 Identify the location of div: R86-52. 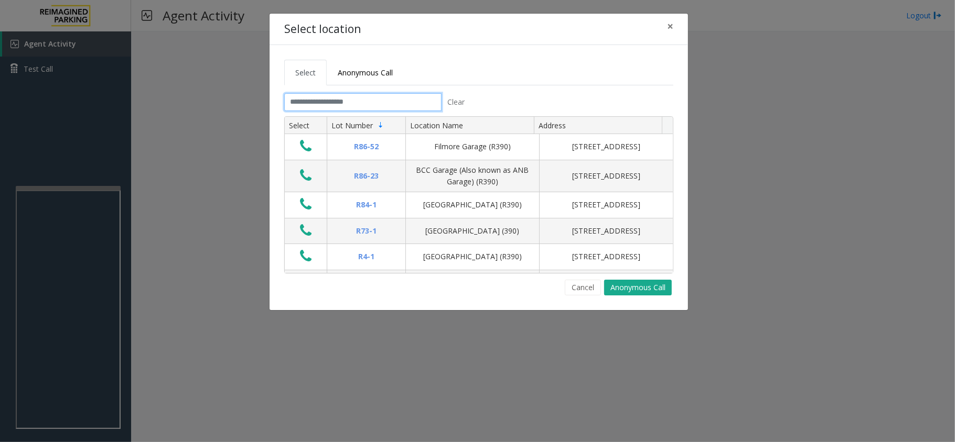
(366, 147).